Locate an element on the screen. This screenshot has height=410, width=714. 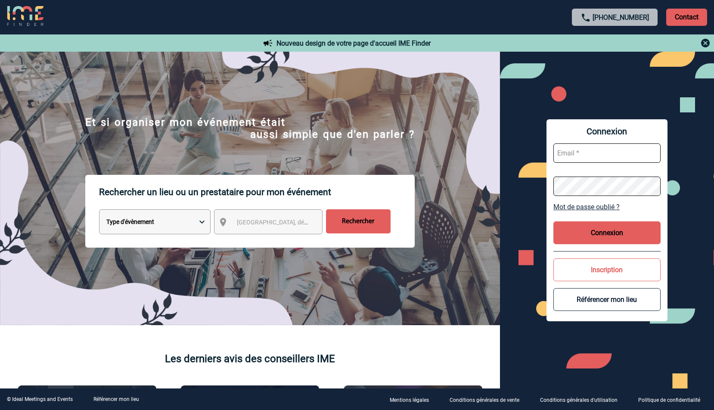
button: Inscription is located at coordinates (607, 270).